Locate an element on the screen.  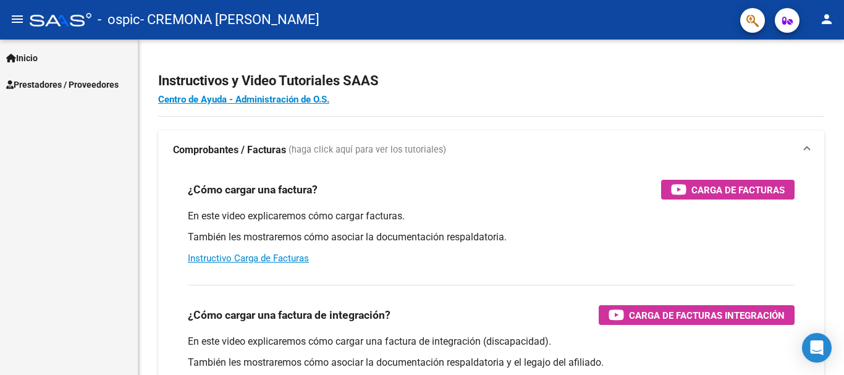
a: Instructivo Carga de Facturas is located at coordinates (248, 258).